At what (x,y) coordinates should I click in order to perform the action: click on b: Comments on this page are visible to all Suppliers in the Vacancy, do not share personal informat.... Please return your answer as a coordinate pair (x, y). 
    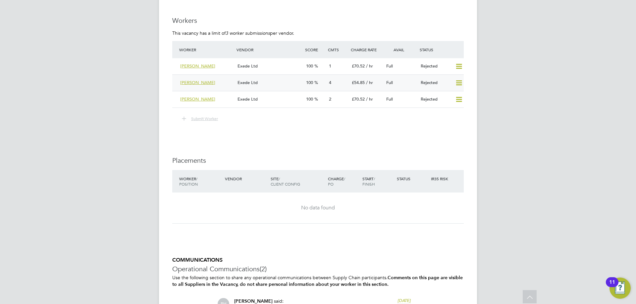
    Looking at the image, I should click on (317, 281).